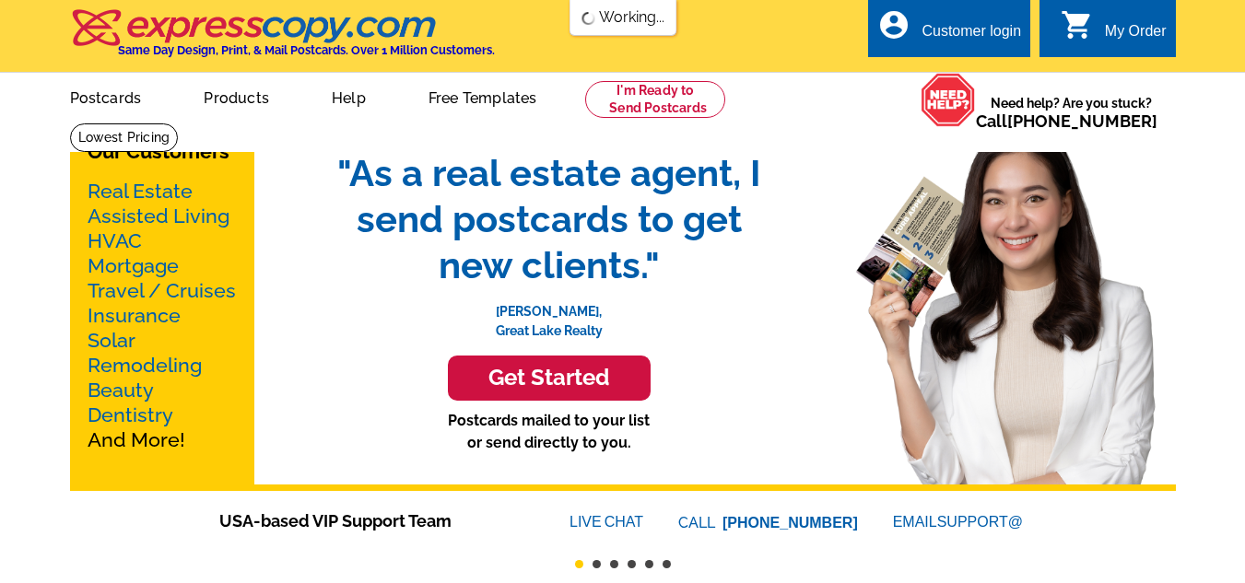  What do you see at coordinates (159, 216) in the screenshot?
I see `a: Assisted Living` at bounding box center [159, 216].